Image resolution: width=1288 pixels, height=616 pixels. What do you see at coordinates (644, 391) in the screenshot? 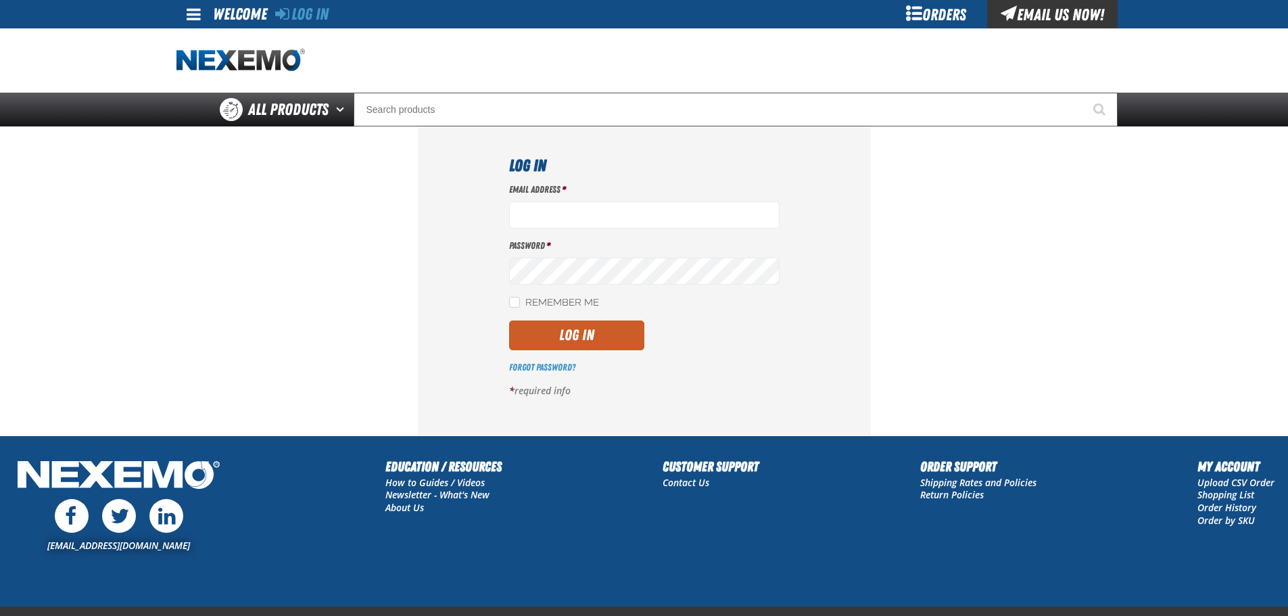
I see `p: required info` at bounding box center [644, 391].